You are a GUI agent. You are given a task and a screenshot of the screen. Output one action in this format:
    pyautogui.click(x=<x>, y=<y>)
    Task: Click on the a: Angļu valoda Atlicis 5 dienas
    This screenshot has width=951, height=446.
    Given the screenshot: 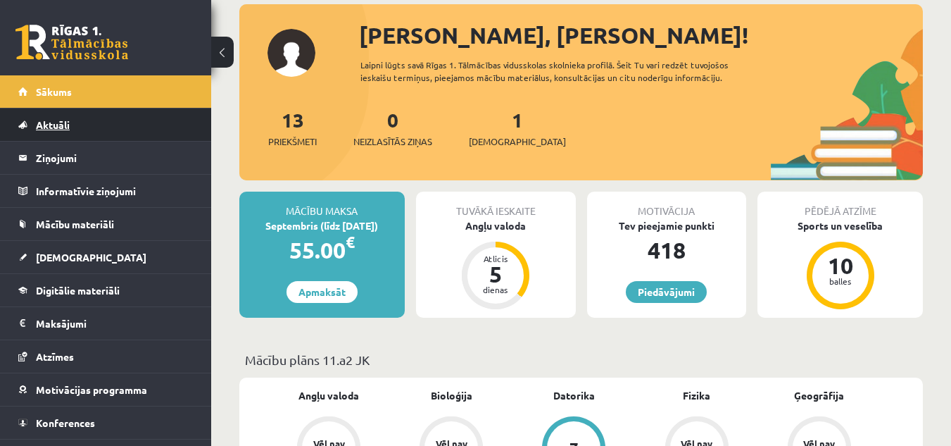 What is the action you would take?
    pyautogui.click(x=496, y=265)
    